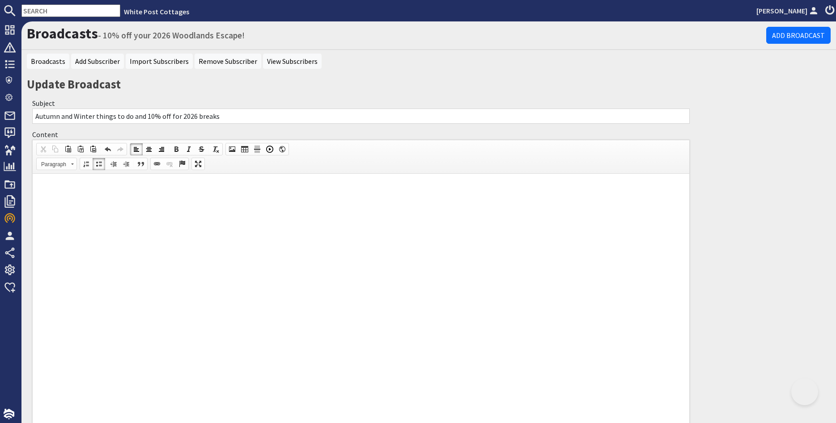 Image resolution: width=836 pixels, height=423 pixels. I want to click on a: Insert/Remove Numbered List, so click(86, 164).